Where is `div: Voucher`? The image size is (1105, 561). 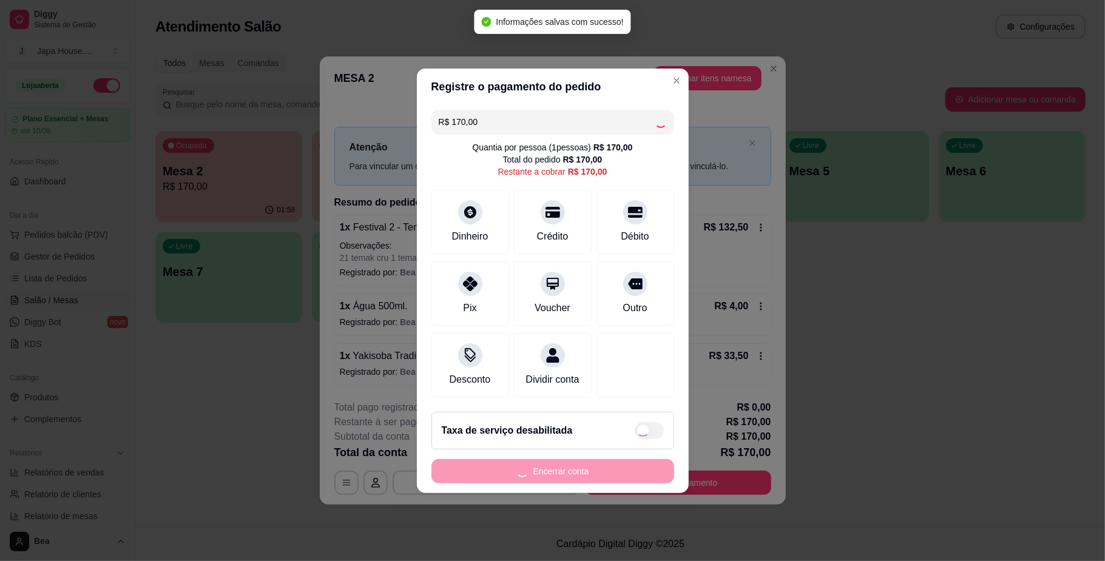
div: Voucher is located at coordinates (552, 308).